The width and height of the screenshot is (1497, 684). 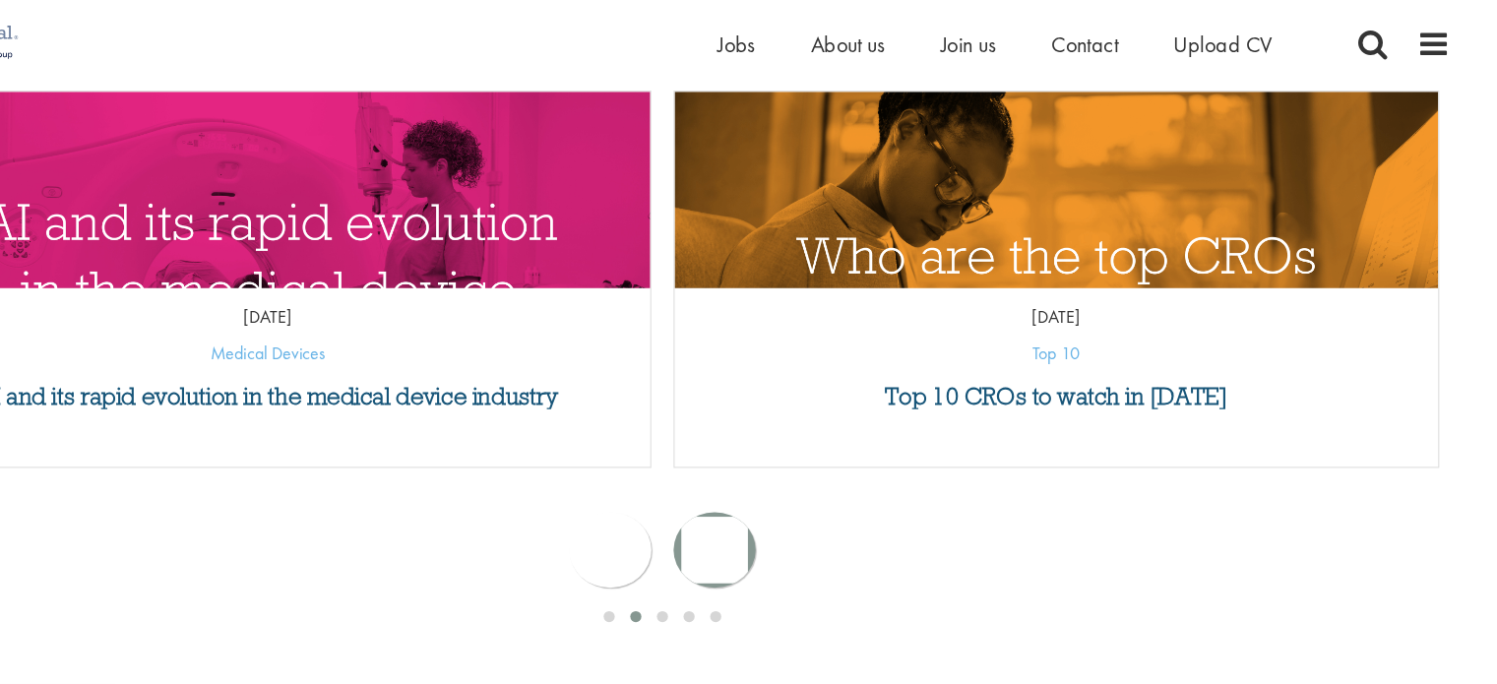 I want to click on a: About us, so click(x=913, y=39).